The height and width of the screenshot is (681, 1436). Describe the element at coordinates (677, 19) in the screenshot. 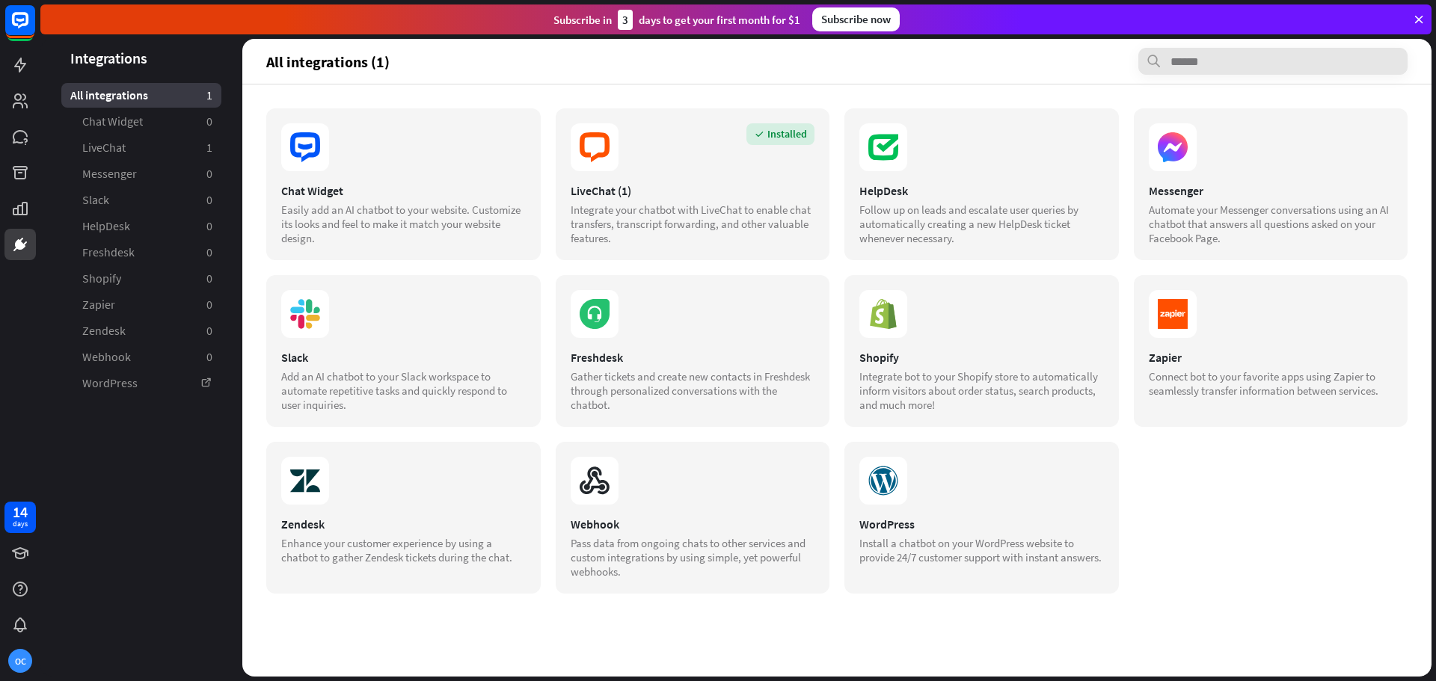

I see `div: Subscribe in days to get your first month for $1` at that location.